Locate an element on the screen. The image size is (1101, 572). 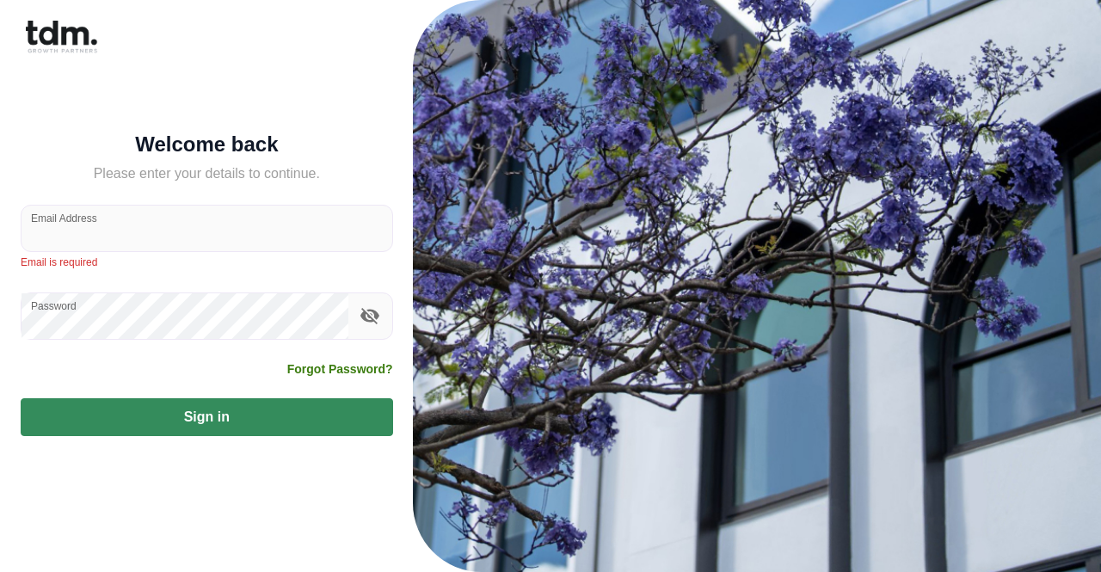
label: Email Address is located at coordinates (64, 218).